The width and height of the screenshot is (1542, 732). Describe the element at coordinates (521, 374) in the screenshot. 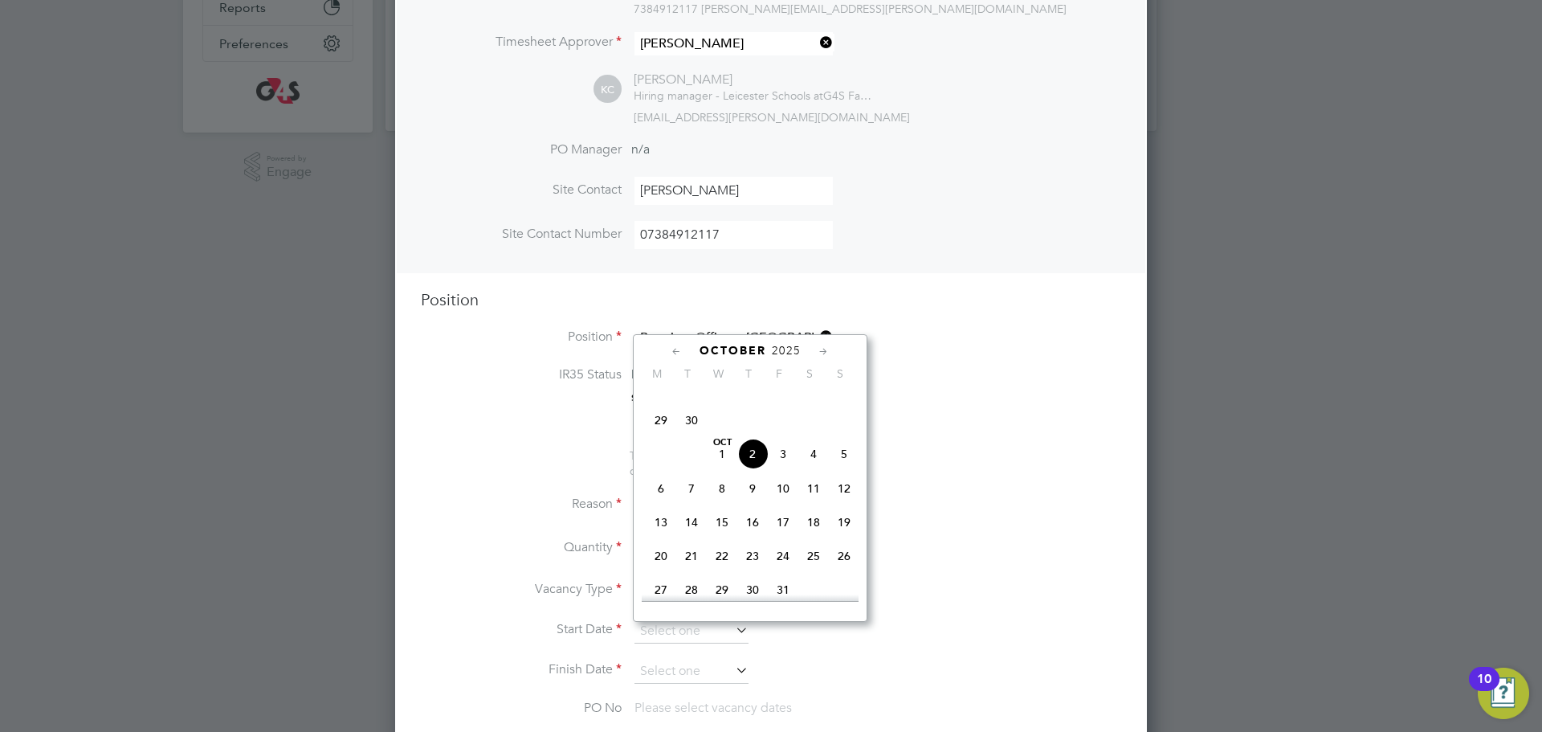

I see `label: IR35 Status` at that location.